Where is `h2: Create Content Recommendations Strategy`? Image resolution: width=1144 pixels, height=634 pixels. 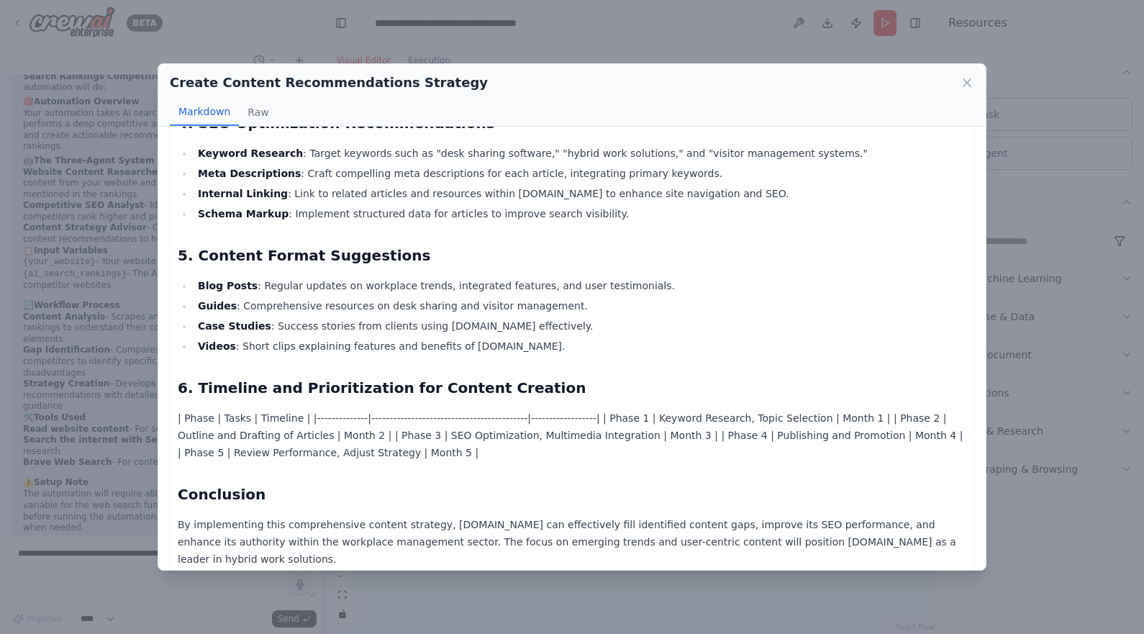 h2: Create Content Recommendations Strategy is located at coordinates (329, 83).